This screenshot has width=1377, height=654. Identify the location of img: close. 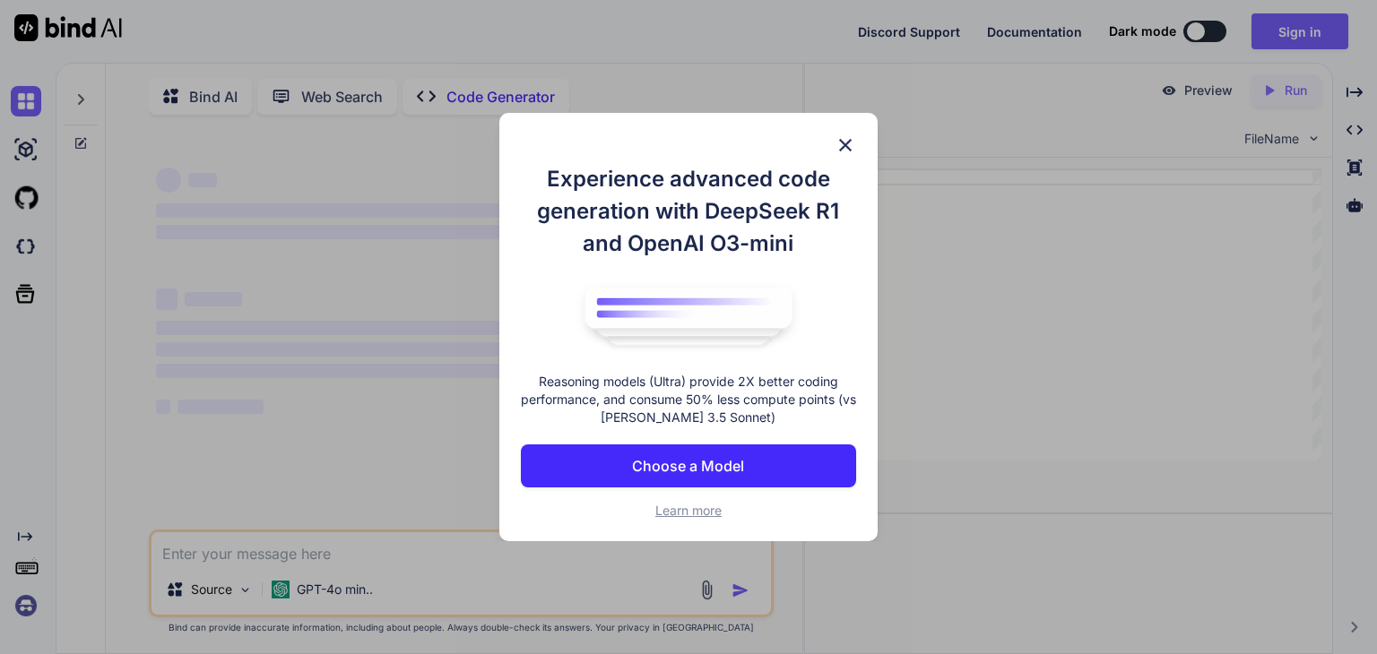
(845, 145).